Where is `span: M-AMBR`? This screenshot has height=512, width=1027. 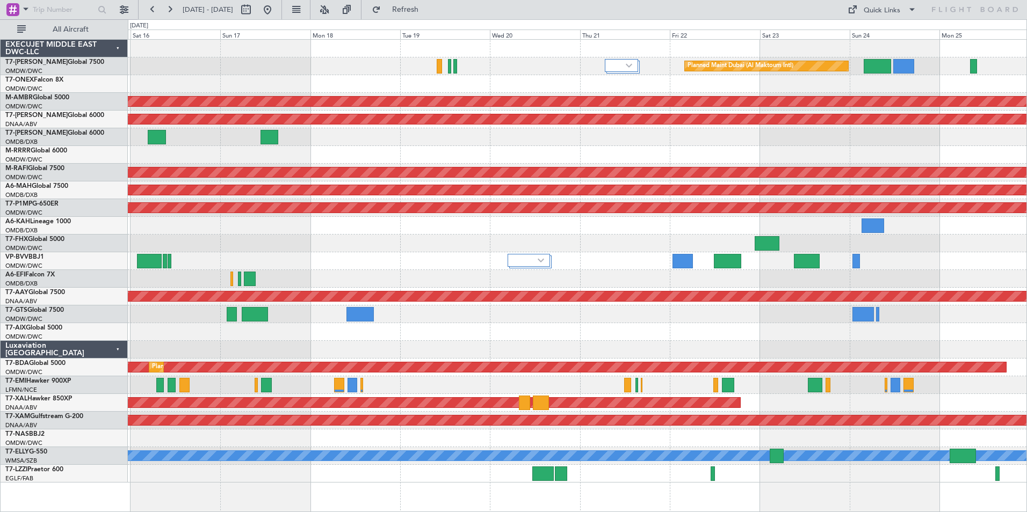 span: M-AMBR is located at coordinates (19, 98).